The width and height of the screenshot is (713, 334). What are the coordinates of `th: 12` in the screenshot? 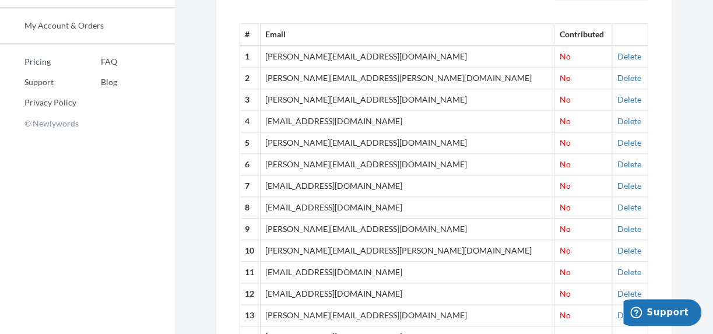 It's located at (250, 294).